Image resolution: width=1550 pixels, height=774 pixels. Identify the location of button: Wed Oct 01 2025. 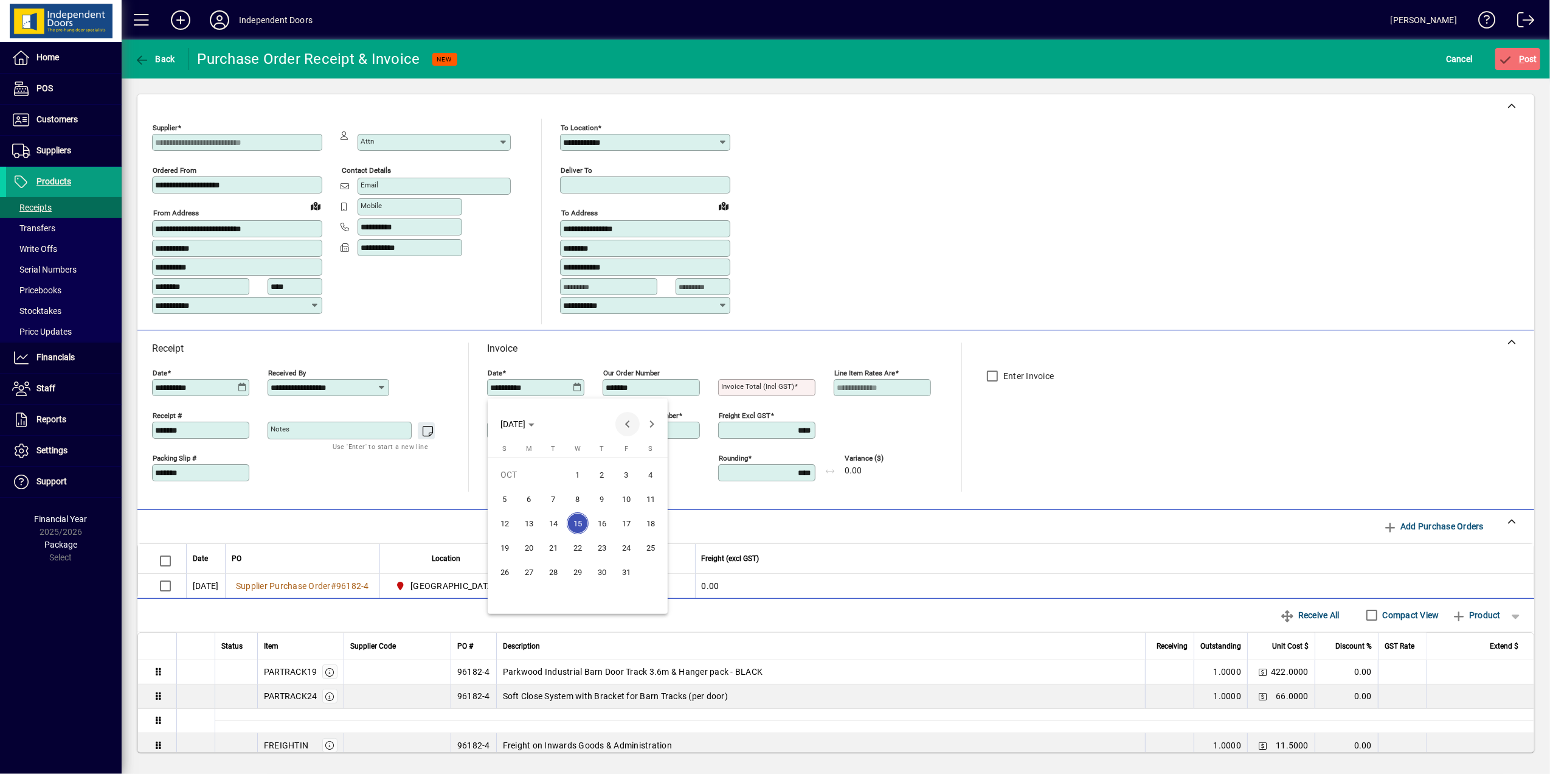
(578, 474).